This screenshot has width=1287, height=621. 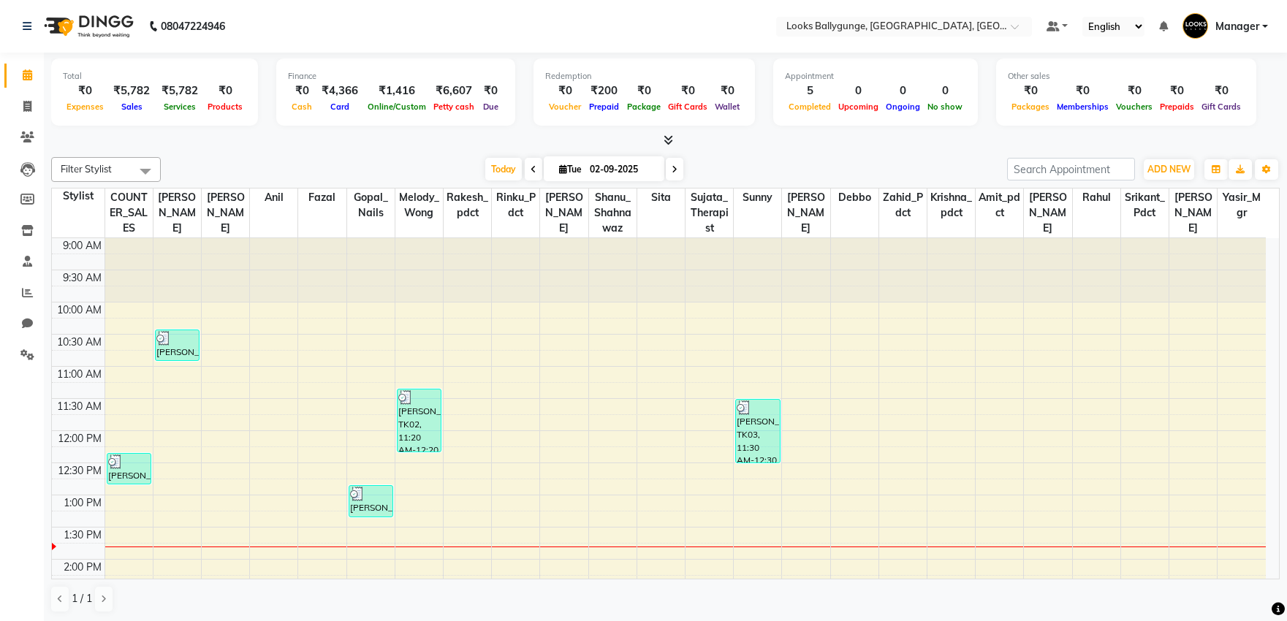 What do you see at coordinates (1134, 107) in the screenshot?
I see `span: Vouchers` at bounding box center [1134, 107].